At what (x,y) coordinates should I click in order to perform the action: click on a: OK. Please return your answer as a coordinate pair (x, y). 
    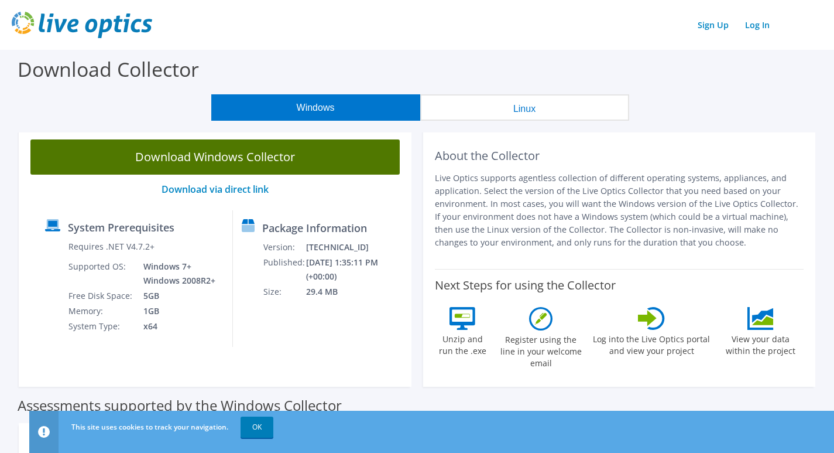
    Looking at the image, I should click on (257, 427).